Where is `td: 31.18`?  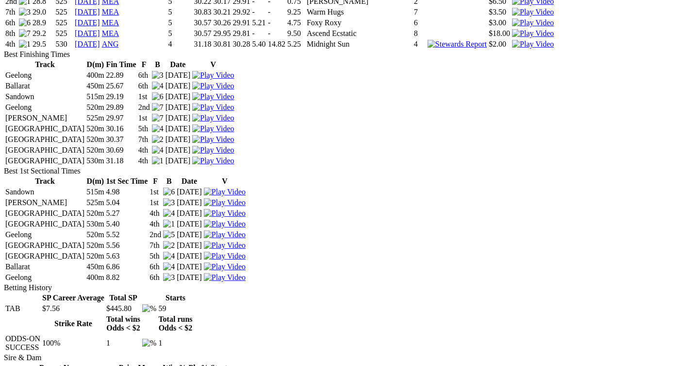 td: 31.18 is located at coordinates (202, 44).